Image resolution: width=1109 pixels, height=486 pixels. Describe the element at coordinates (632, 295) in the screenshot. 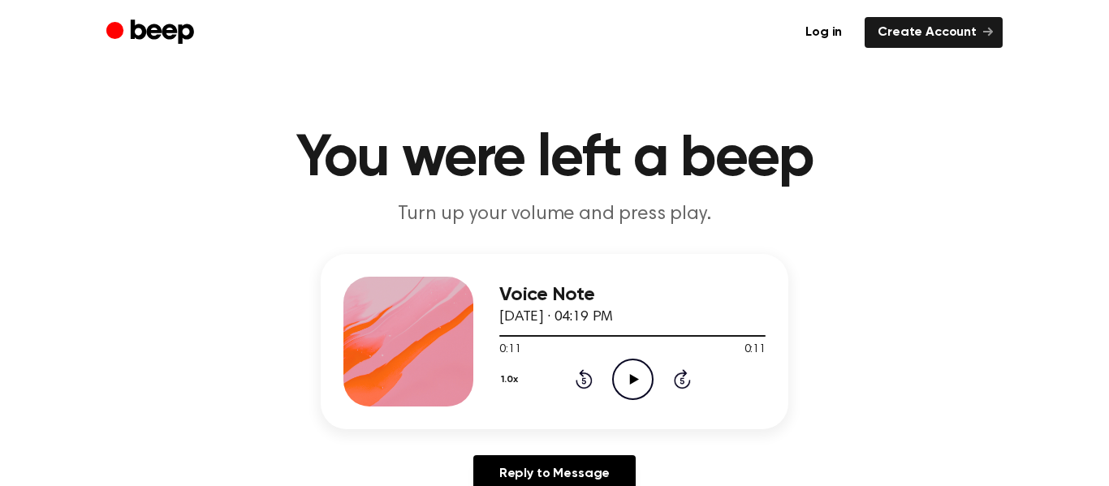

I see `h3: Voice Note` at that location.